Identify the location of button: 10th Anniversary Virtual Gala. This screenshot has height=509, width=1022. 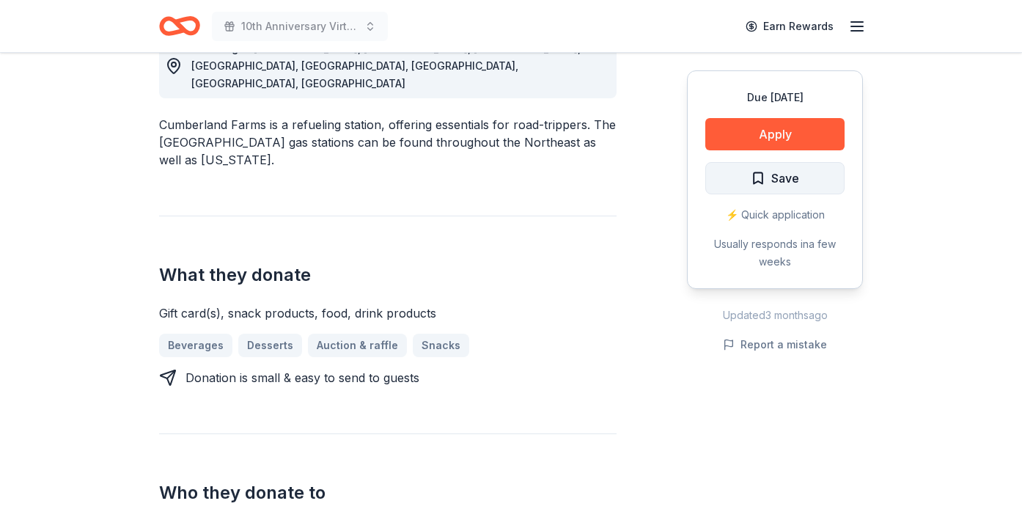
(300, 26).